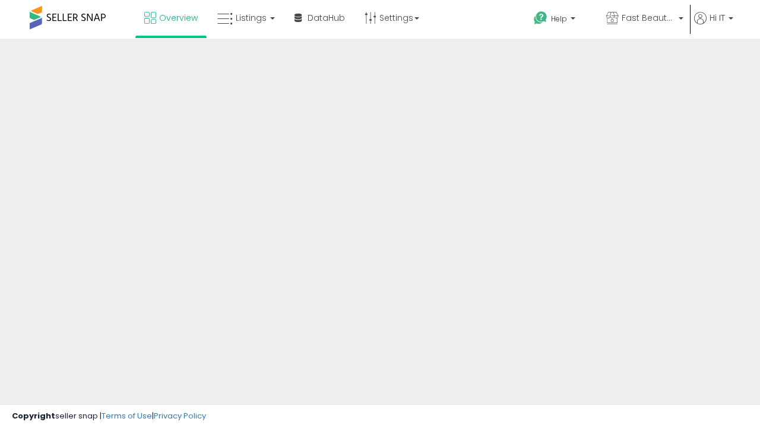  Describe the element at coordinates (326, 18) in the screenshot. I see `span: DataHub` at that location.